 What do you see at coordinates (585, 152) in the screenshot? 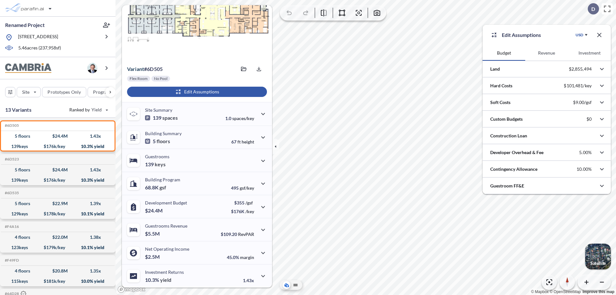
I see `p: 5.00%` at bounding box center [585, 152].